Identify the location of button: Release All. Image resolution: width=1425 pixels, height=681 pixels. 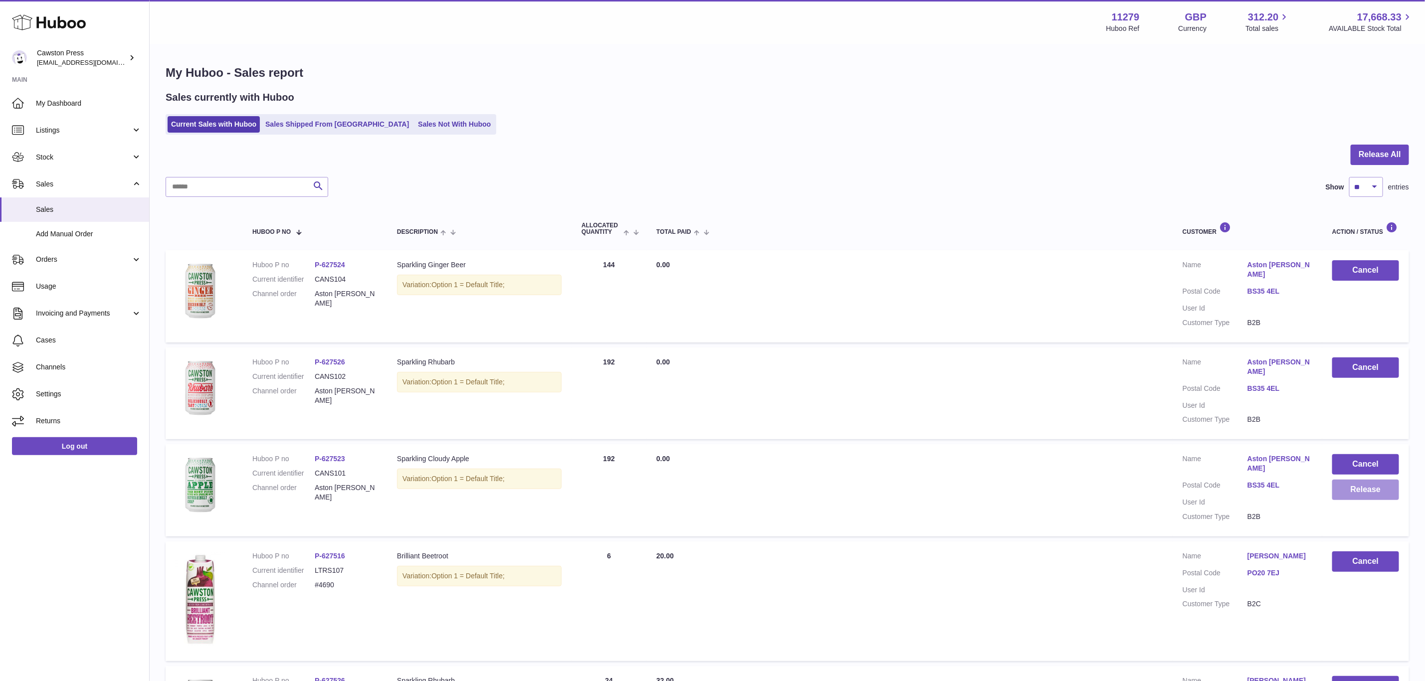
(1379, 155).